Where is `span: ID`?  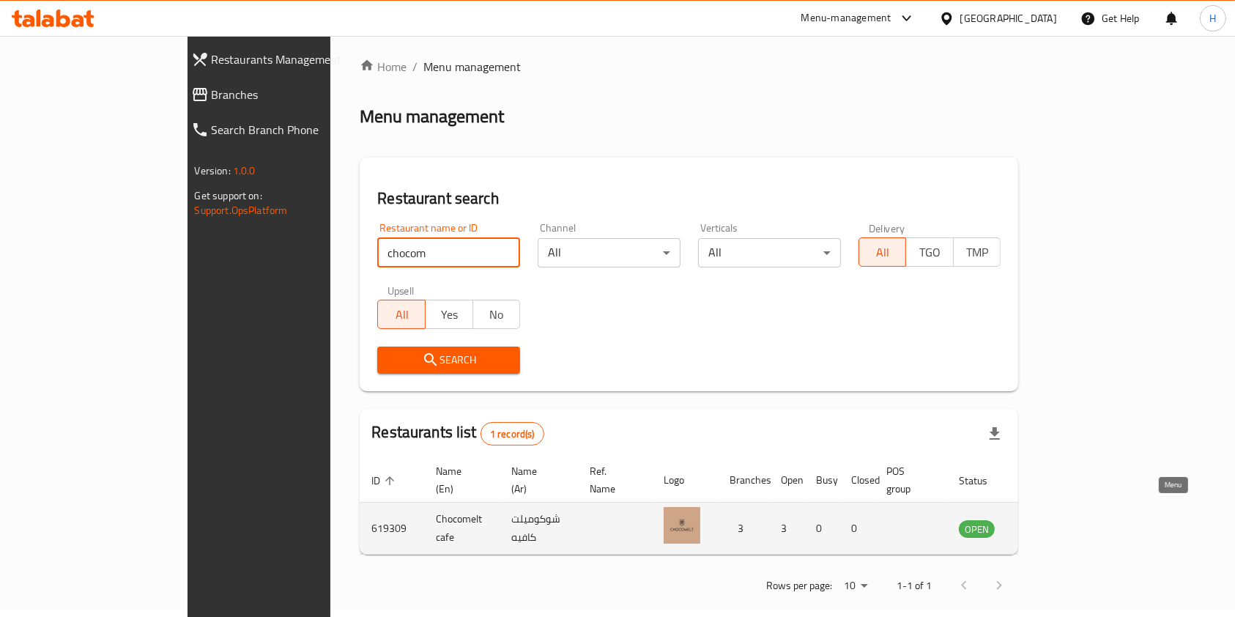
span: ID is located at coordinates (385, 480).